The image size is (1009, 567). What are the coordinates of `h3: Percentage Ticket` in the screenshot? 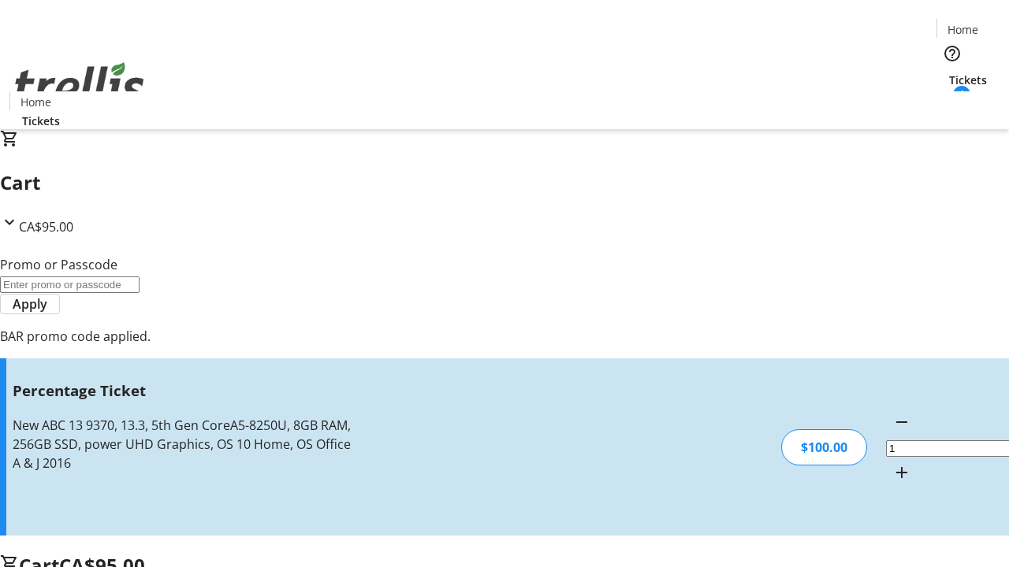 It's located at (184, 391).